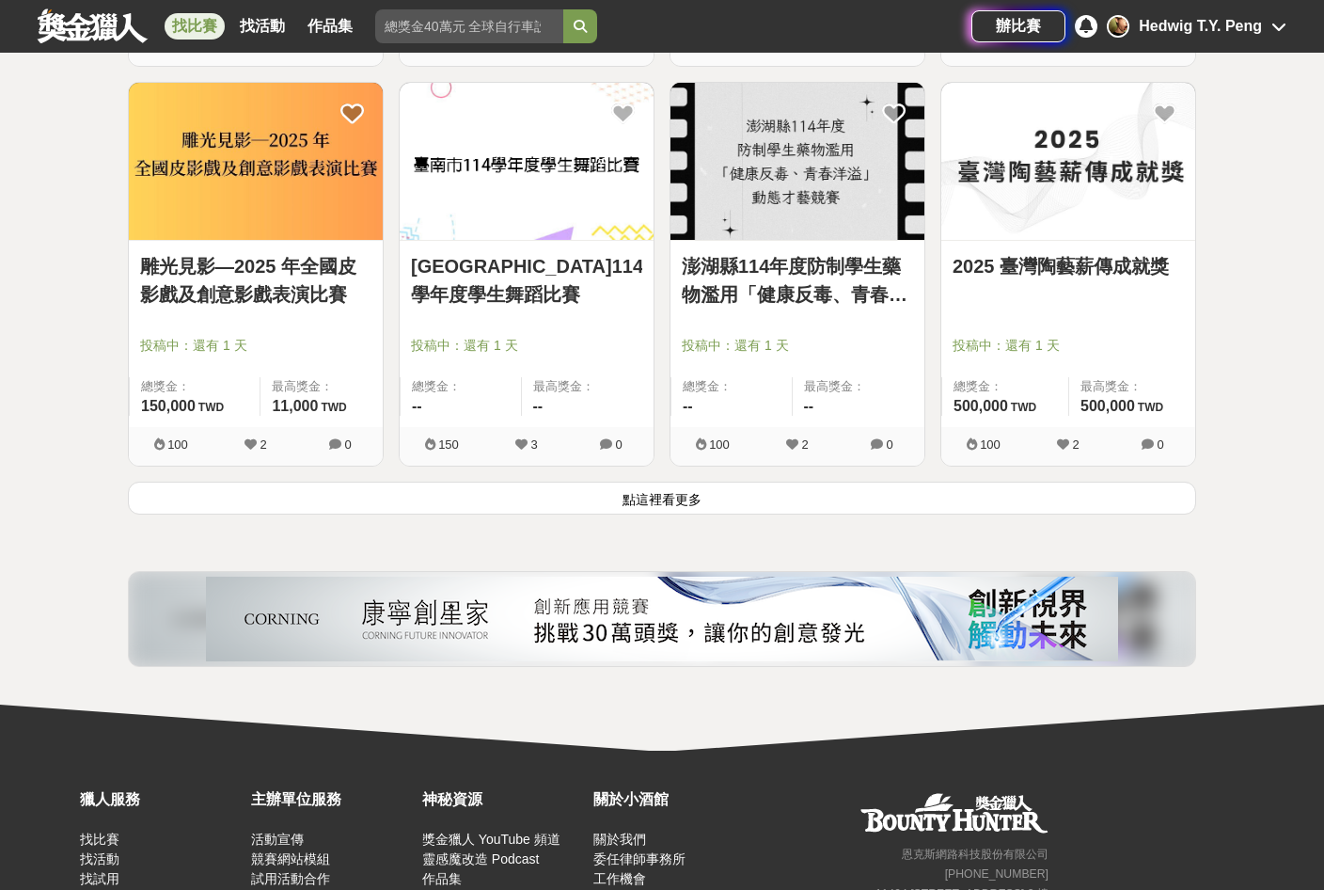  What do you see at coordinates (100, 878) in the screenshot?
I see `a: 找試用` at bounding box center [100, 878].